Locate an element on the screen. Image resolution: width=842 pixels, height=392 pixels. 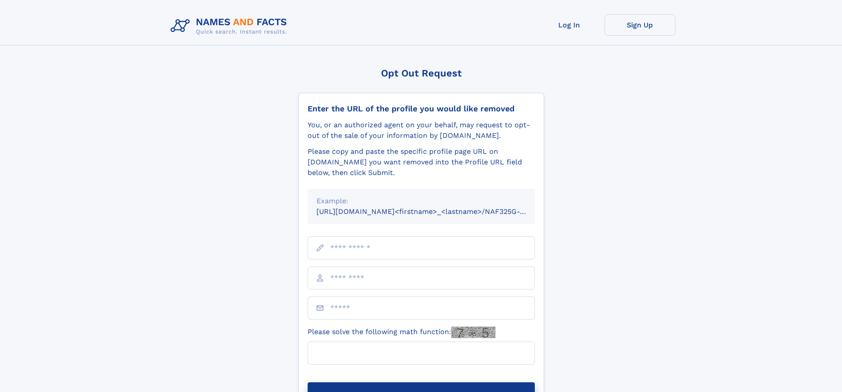
div: You, or an authorized agent on your behalf, may request to opt-out of the sale of your informatio... is located at coordinates (421, 130).